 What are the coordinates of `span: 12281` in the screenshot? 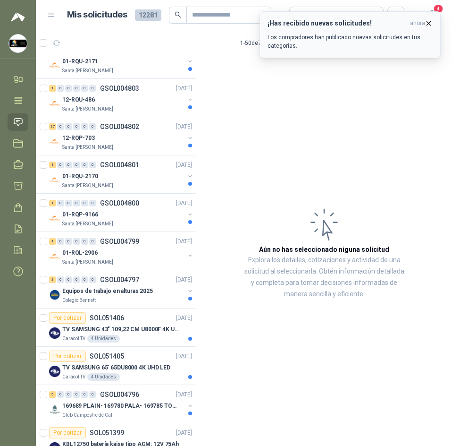 It's located at (148, 15).